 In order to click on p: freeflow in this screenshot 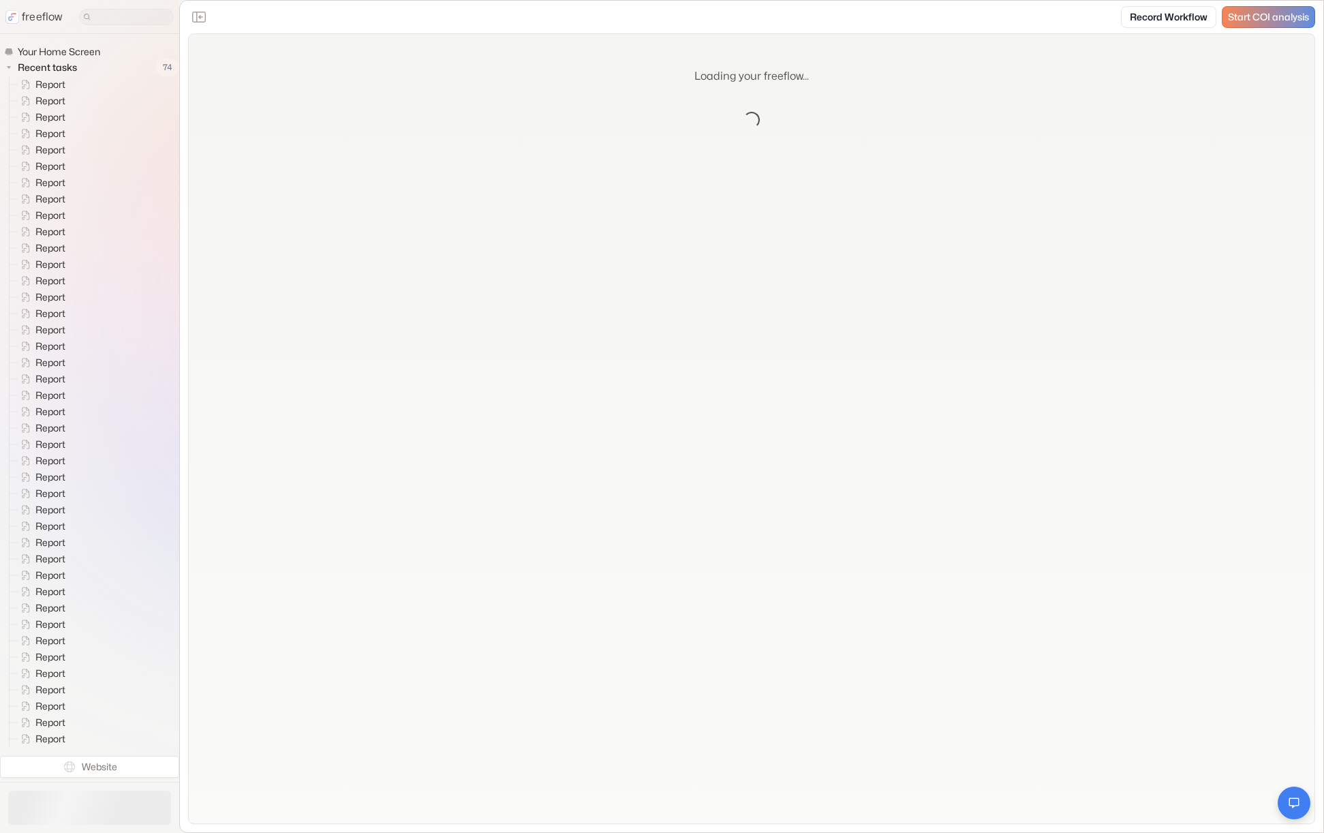, I will do `click(42, 17)`.